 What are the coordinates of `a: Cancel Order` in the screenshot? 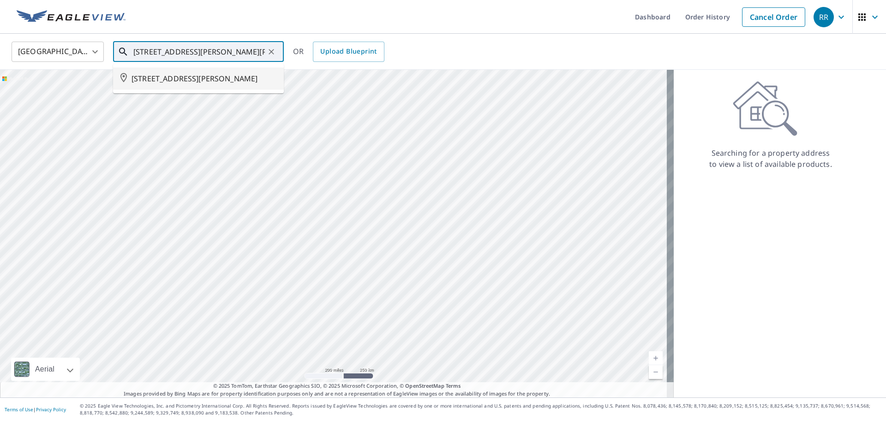 It's located at (774, 17).